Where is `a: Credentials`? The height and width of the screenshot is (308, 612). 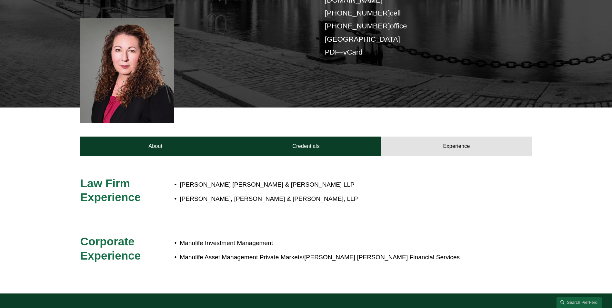
a: Credentials is located at coordinates (306, 146).